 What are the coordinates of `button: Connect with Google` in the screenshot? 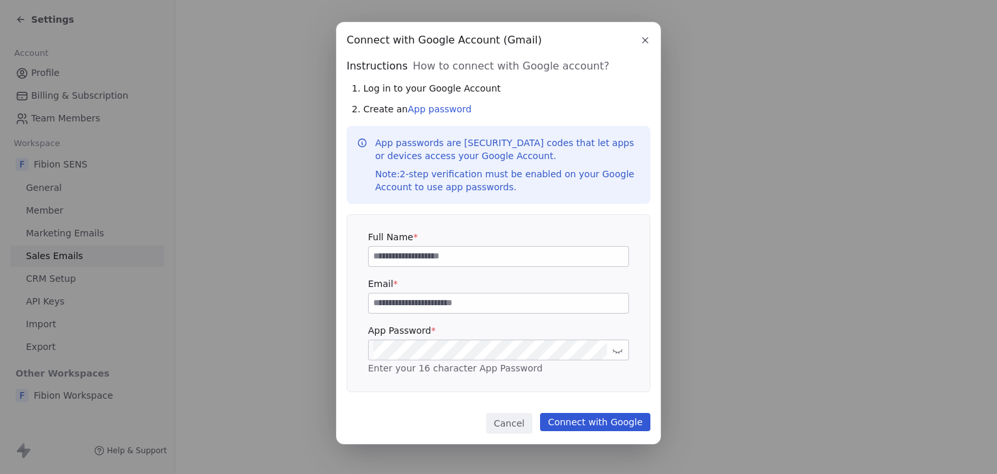 It's located at (595, 422).